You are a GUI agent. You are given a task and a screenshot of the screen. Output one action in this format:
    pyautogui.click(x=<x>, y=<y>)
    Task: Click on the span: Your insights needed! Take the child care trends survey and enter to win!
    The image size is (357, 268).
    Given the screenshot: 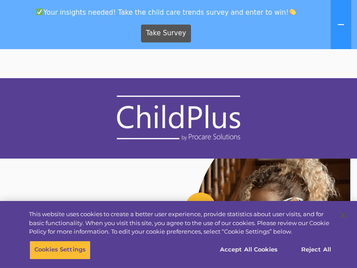 What is the action you would take?
    pyautogui.click(x=166, y=12)
    